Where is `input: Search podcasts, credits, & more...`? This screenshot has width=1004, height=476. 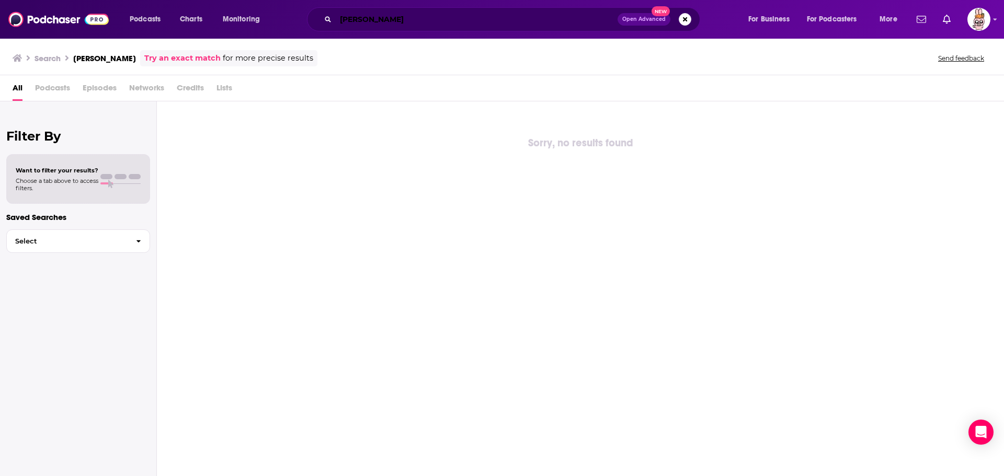
input: Search podcasts, credits, & more... is located at coordinates (476, 19).